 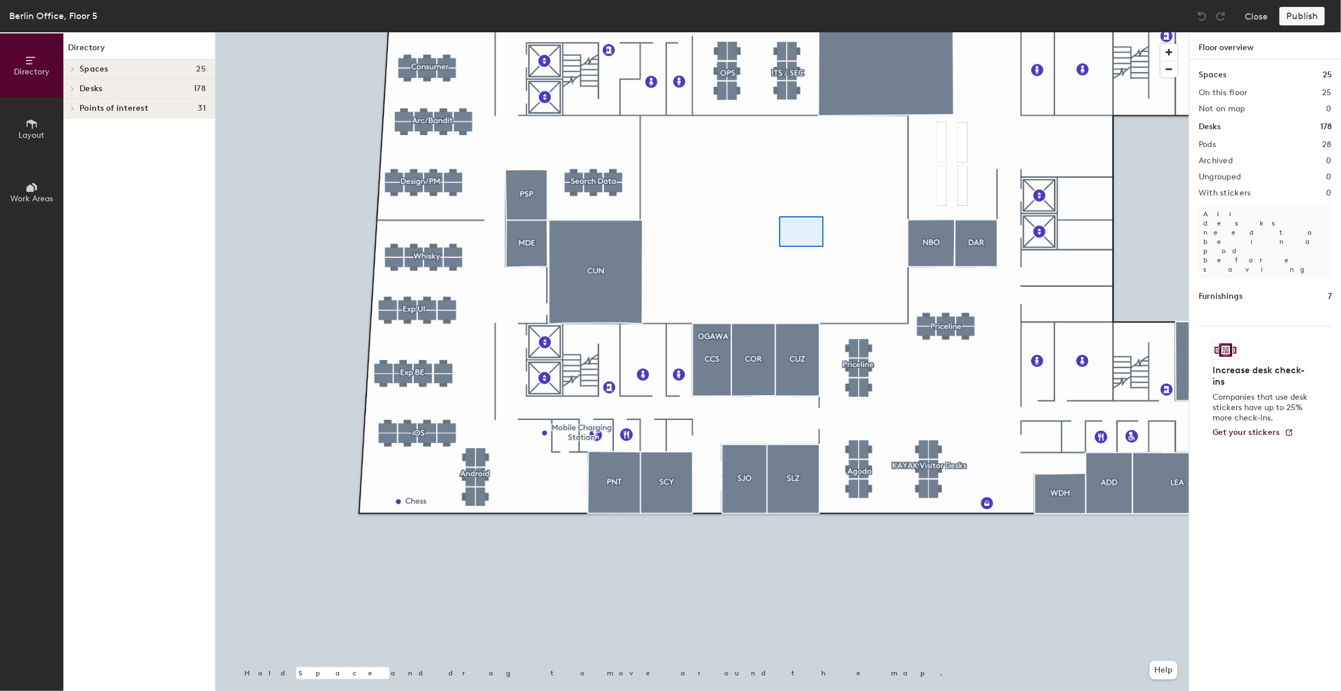 What do you see at coordinates (1327, 145) in the screenshot?
I see `h2: 28` at bounding box center [1327, 145].